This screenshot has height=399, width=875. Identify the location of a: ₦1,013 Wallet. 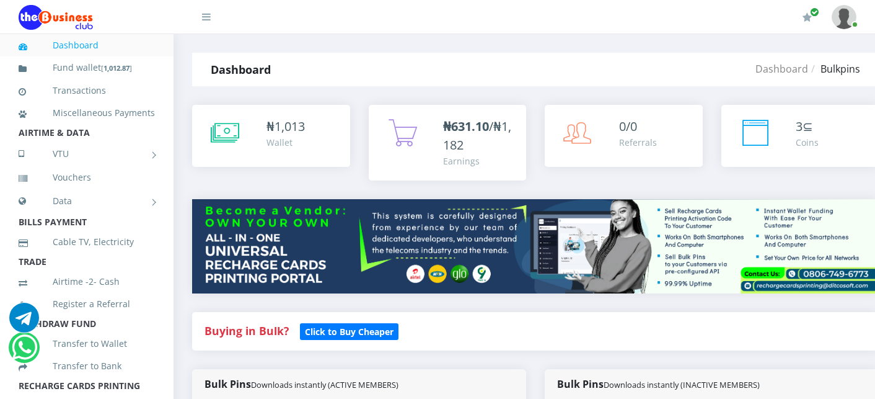
(271, 136).